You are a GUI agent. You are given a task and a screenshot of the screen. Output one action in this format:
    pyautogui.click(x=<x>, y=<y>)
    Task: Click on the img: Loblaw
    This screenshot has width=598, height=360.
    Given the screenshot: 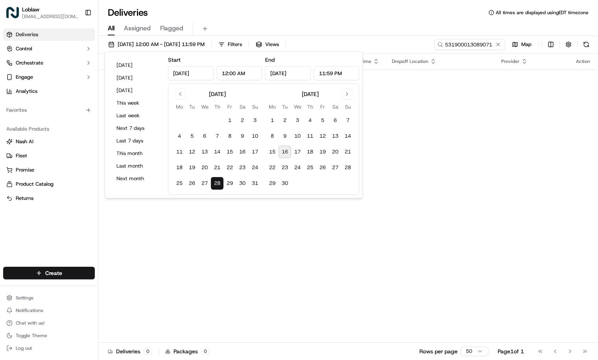 What is the action you would take?
    pyautogui.click(x=13, y=13)
    